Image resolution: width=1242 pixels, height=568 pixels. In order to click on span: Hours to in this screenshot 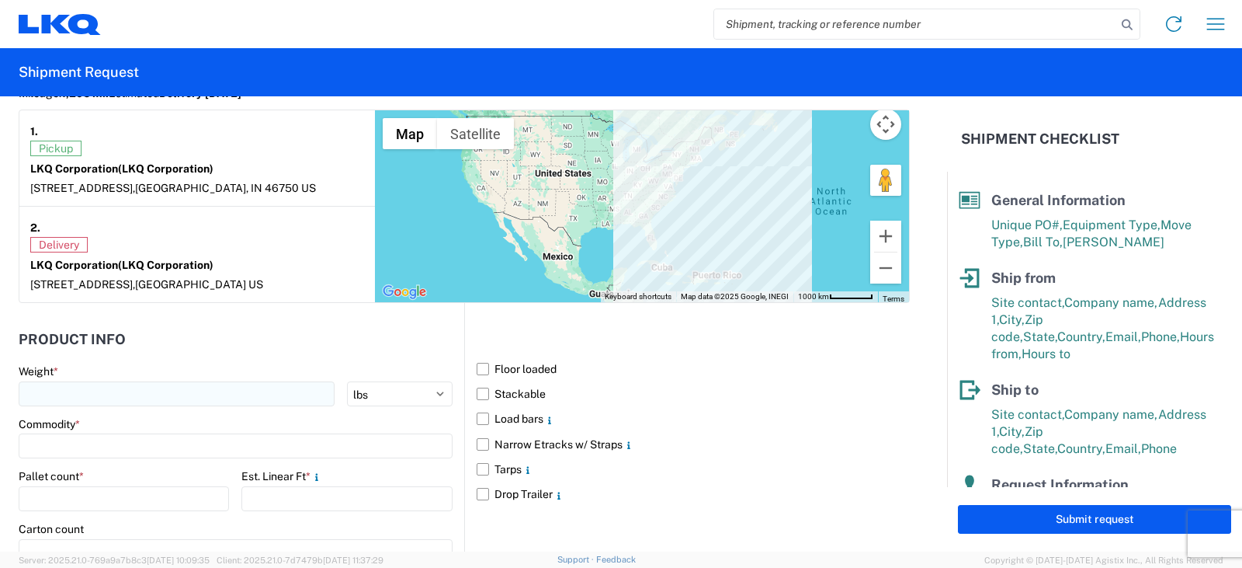, I will do `click(1046, 353)`.